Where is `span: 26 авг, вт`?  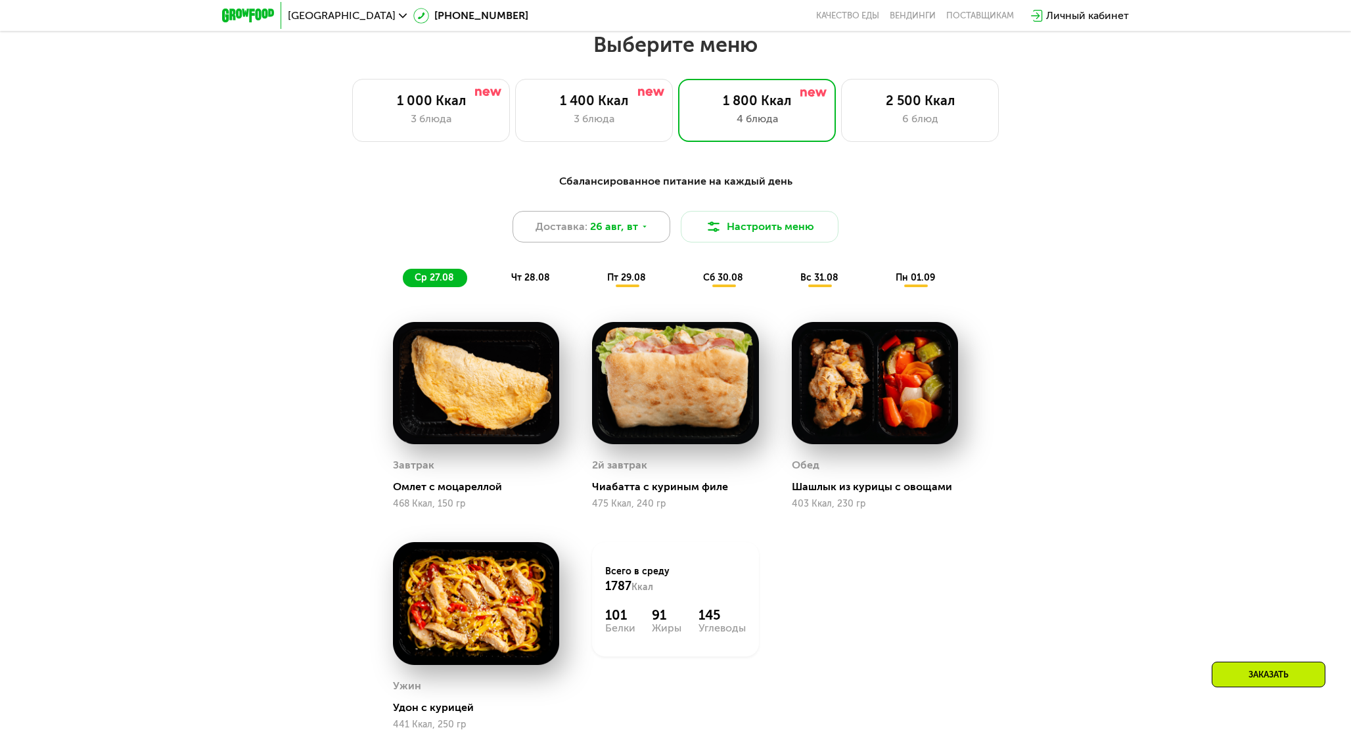 span: 26 авг, вт is located at coordinates (614, 227).